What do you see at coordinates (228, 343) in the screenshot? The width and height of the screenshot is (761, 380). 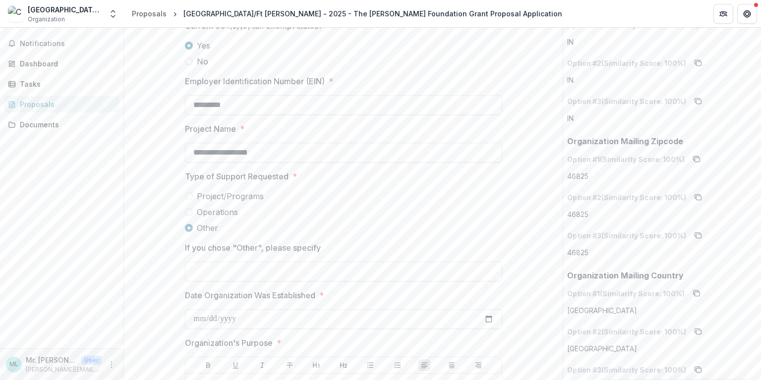 I see `p: Organization's Purpose` at bounding box center [228, 343].